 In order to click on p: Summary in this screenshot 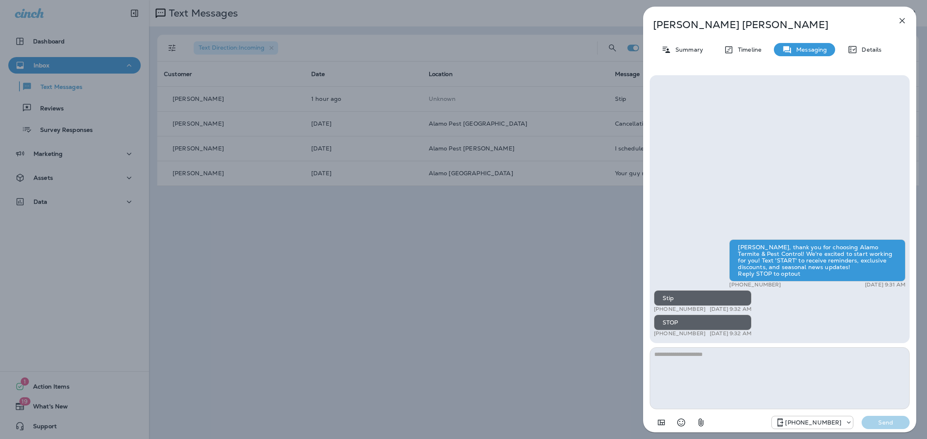, I will do `click(687, 50)`.